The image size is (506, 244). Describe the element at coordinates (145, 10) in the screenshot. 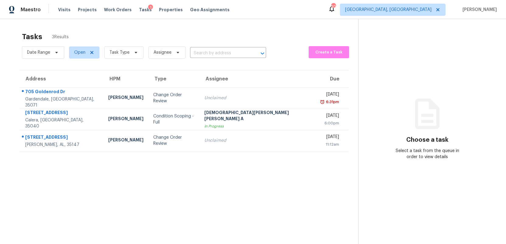

I see `span: Tasks` at that location.